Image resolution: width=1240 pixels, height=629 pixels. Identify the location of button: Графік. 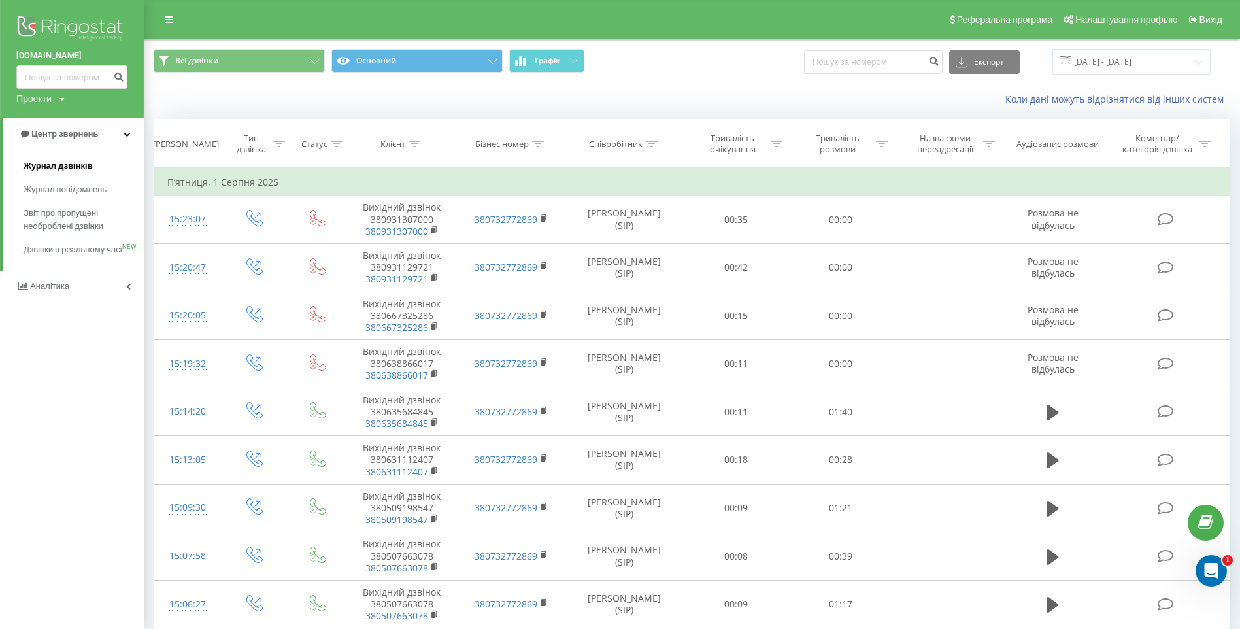
(546, 61).